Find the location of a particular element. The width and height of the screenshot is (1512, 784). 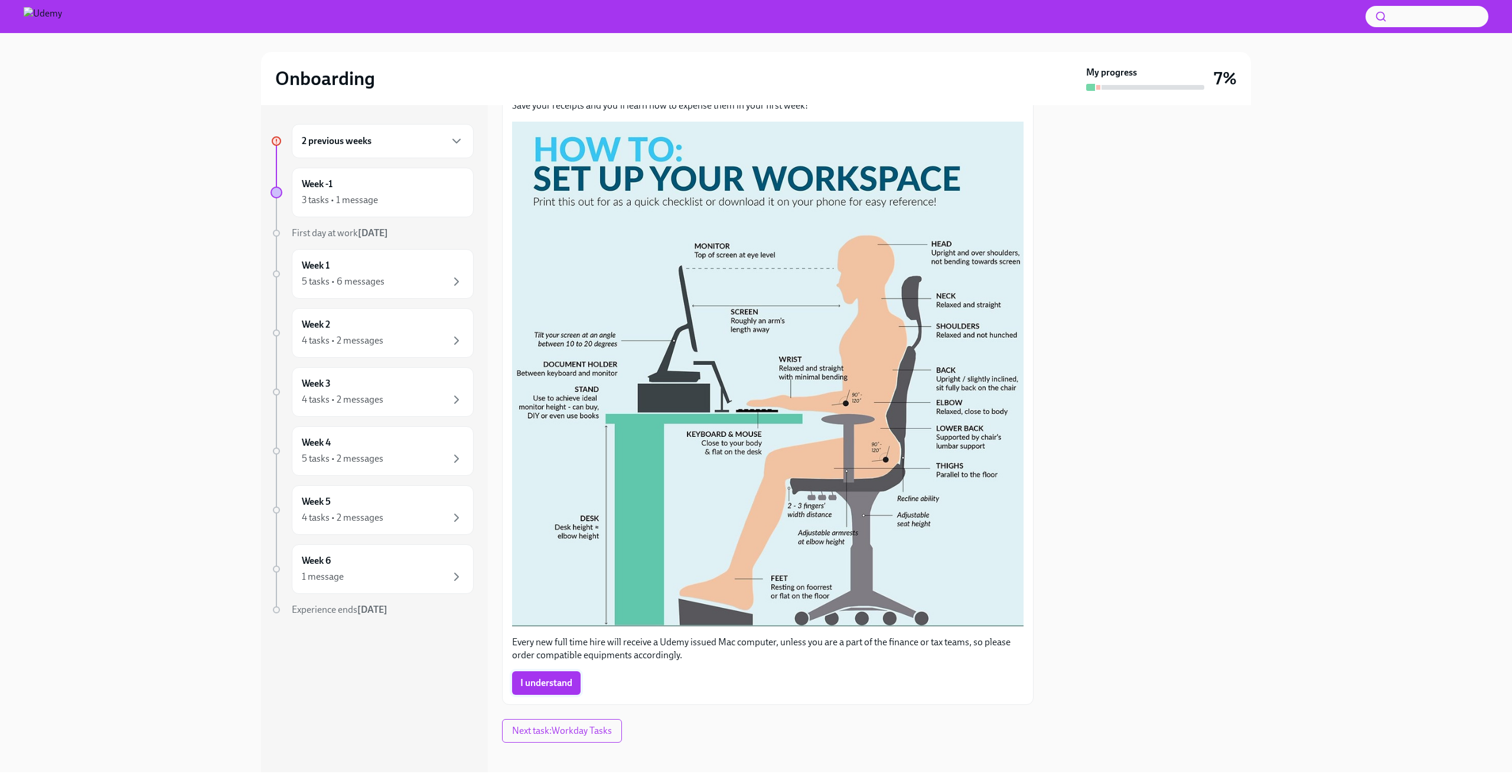

button: Next task:Workday Tasks is located at coordinates (562, 731).